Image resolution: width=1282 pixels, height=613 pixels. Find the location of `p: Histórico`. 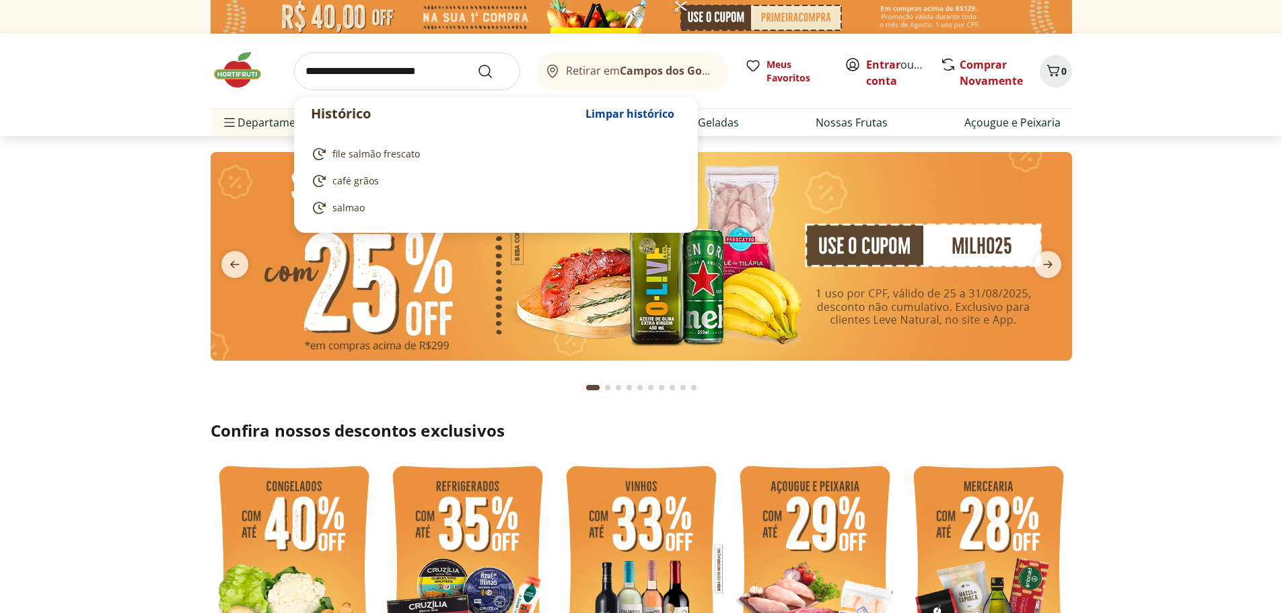

p: Histórico is located at coordinates (445, 114).